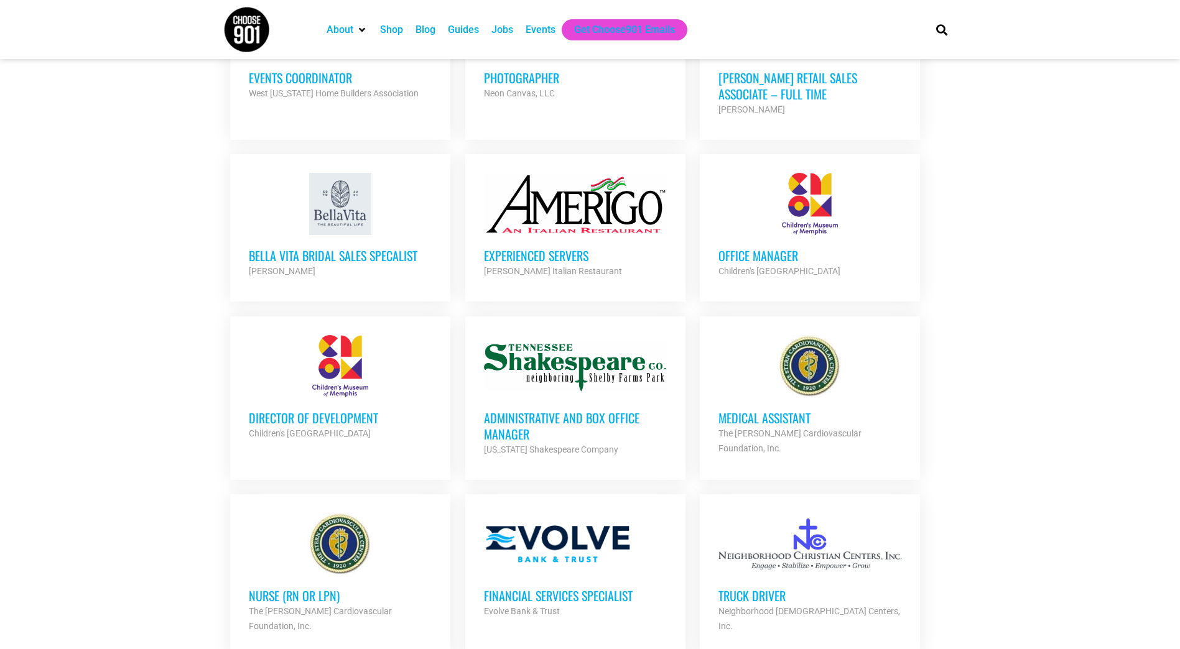 This screenshot has height=649, width=1180. I want to click on strong: Neon Canvas, LLC, so click(519, 93).